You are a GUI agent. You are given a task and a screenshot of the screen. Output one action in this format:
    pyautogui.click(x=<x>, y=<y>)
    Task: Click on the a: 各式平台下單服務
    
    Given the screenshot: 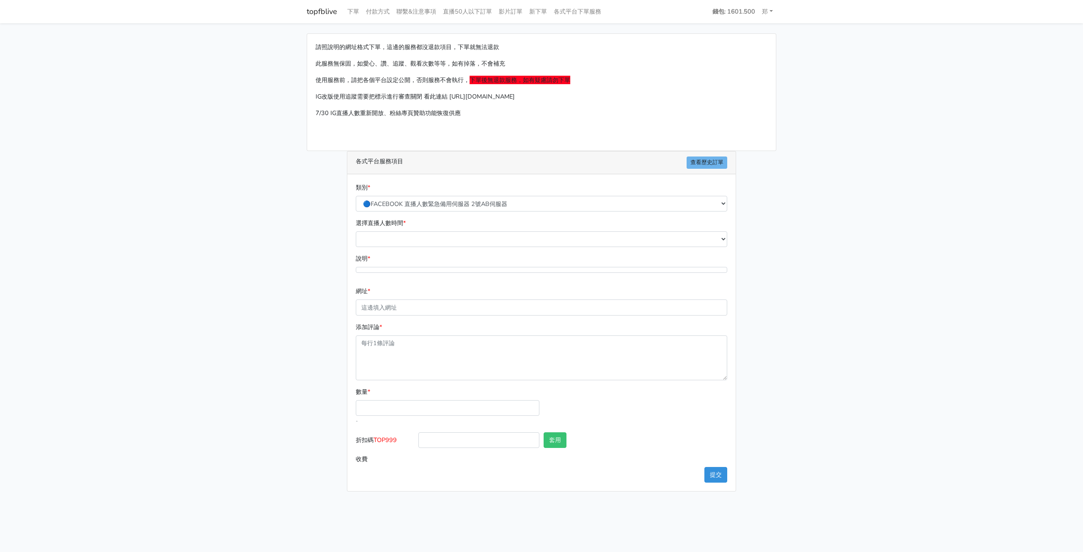 What is the action you would take?
    pyautogui.click(x=577, y=11)
    